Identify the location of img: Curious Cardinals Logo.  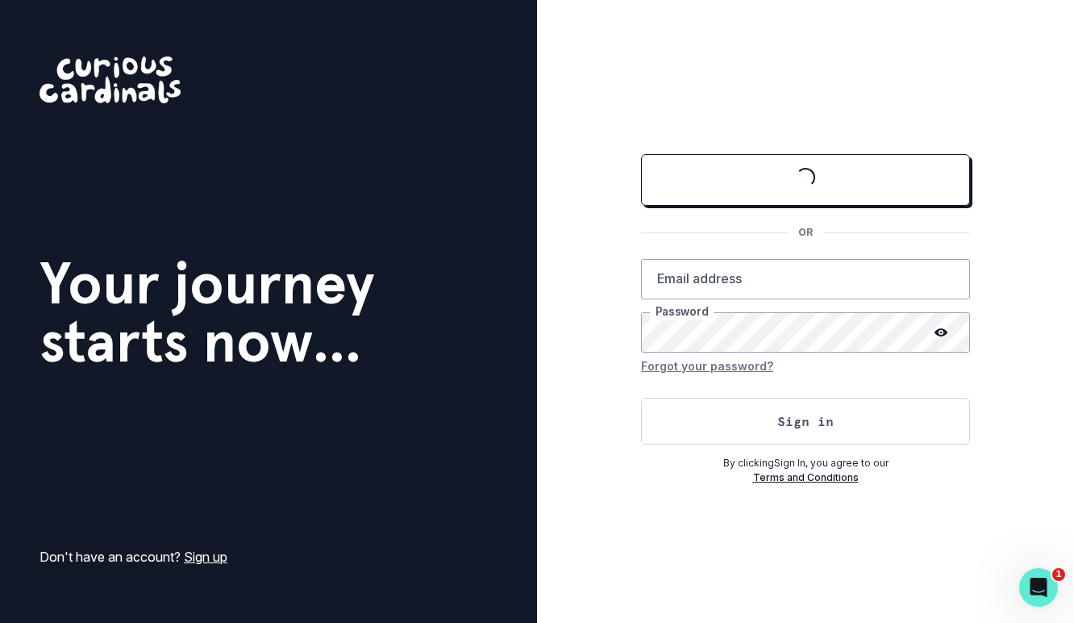
(110, 80).